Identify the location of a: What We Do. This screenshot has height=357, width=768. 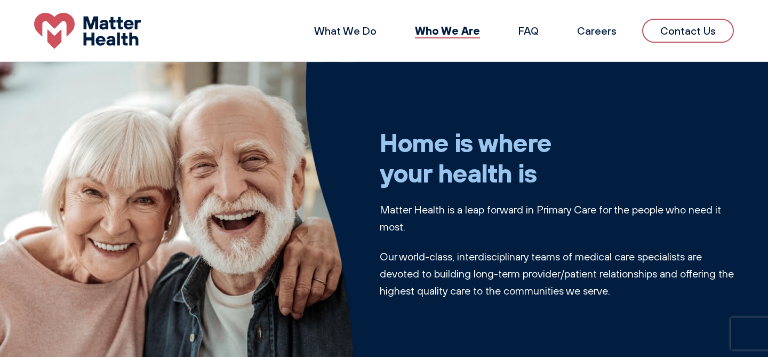
(345, 30).